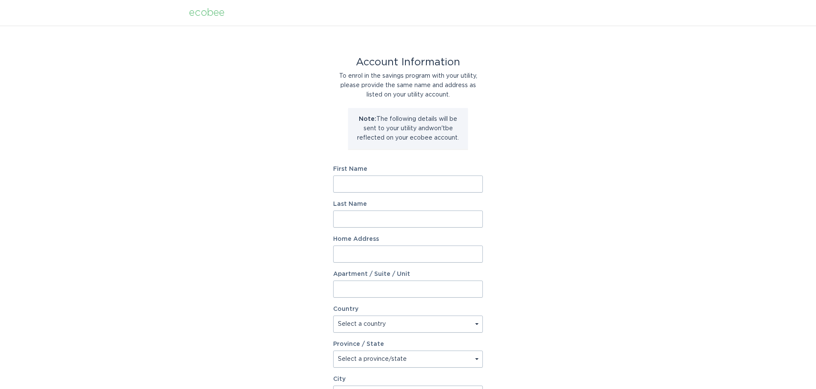 The height and width of the screenshot is (389, 816). Describe the element at coordinates (408, 380) in the screenshot. I see `label: City` at that location.